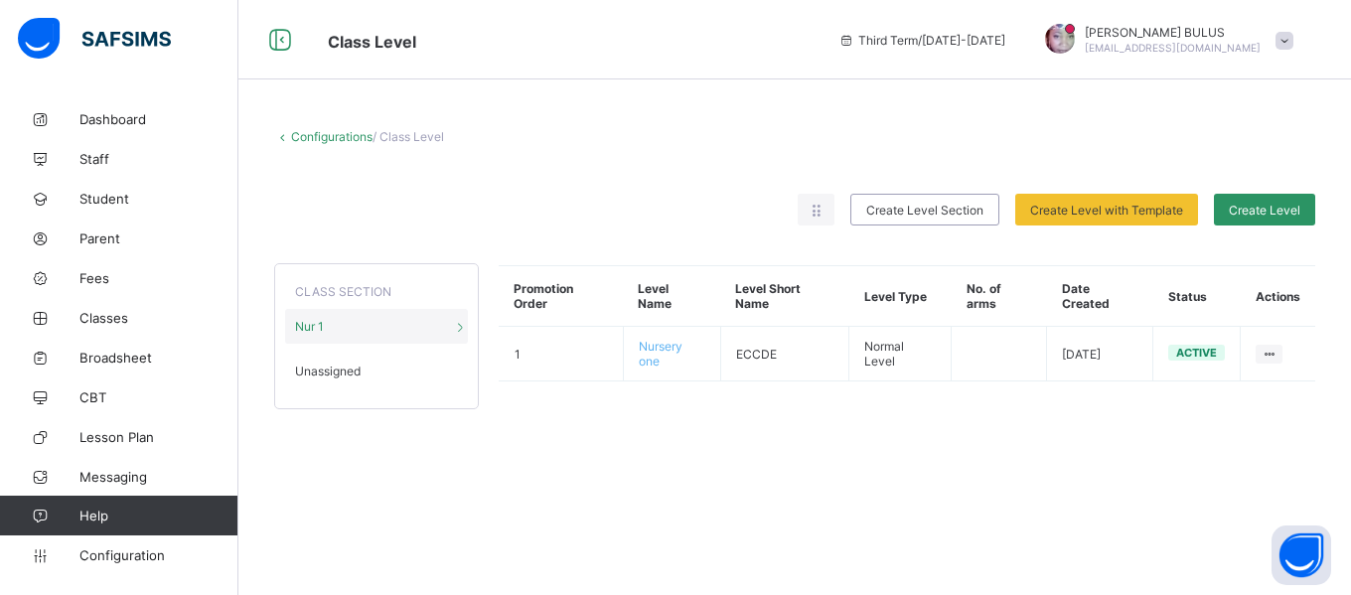  I want to click on span: active, so click(1196, 353).